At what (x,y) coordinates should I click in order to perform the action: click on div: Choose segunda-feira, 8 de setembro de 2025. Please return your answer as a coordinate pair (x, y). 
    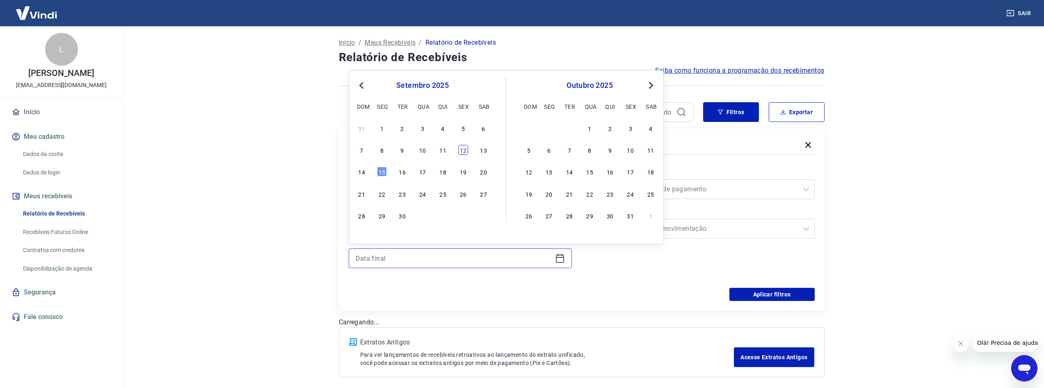
    Looking at the image, I should click on (382, 150).